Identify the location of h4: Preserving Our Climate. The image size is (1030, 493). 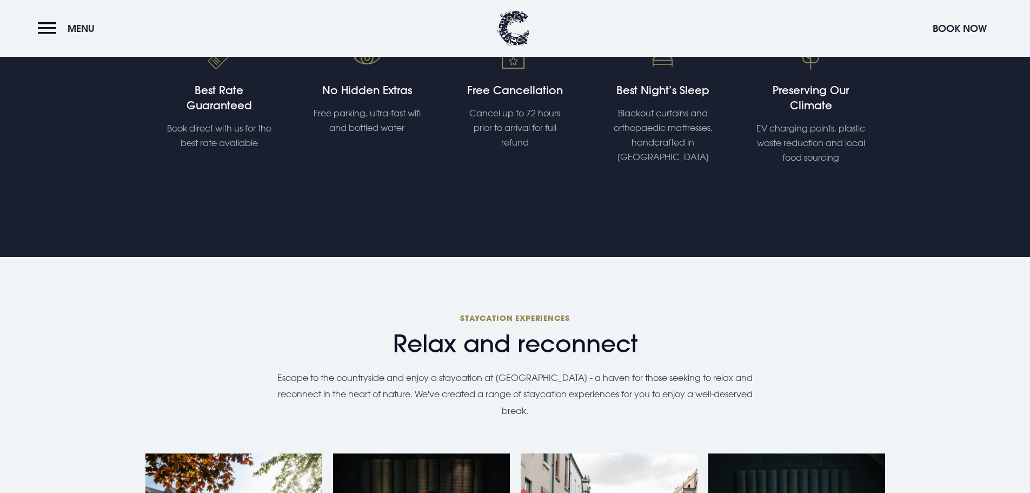
(811, 98).